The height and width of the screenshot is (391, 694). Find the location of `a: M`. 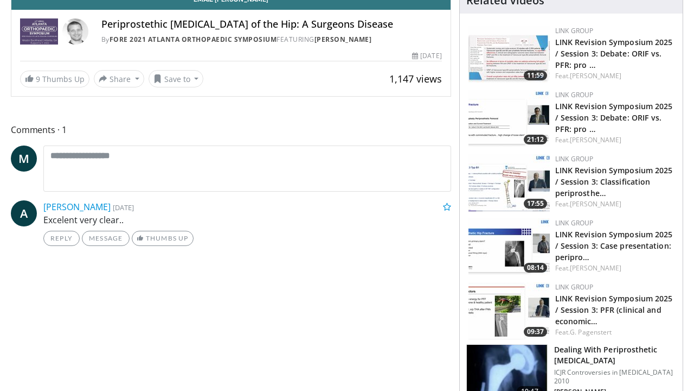

a: M is located at coordinates (24, 158).